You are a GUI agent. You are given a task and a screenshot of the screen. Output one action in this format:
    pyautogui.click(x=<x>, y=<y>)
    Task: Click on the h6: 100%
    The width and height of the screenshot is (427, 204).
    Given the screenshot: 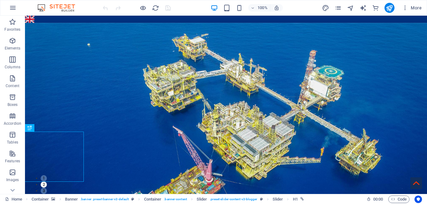 What is the action you would take?
    pyautogui.click(x=263, y=8)
    